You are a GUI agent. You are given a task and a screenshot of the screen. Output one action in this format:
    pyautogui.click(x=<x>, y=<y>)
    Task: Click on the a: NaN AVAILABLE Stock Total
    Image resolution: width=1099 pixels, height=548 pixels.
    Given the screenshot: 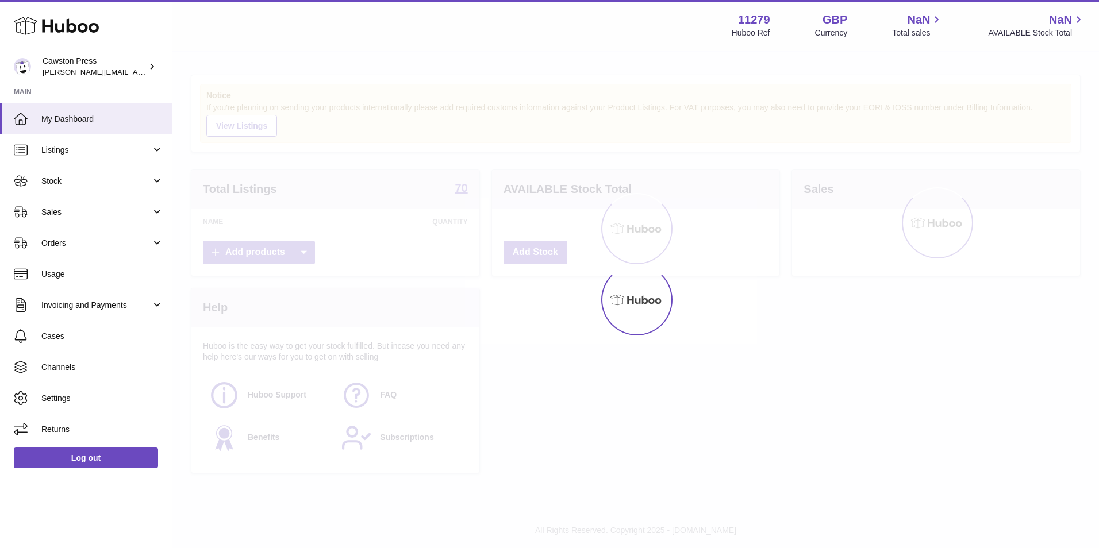 What is the action you would take?
    pyautogui.click(x=1036, y=25)
    